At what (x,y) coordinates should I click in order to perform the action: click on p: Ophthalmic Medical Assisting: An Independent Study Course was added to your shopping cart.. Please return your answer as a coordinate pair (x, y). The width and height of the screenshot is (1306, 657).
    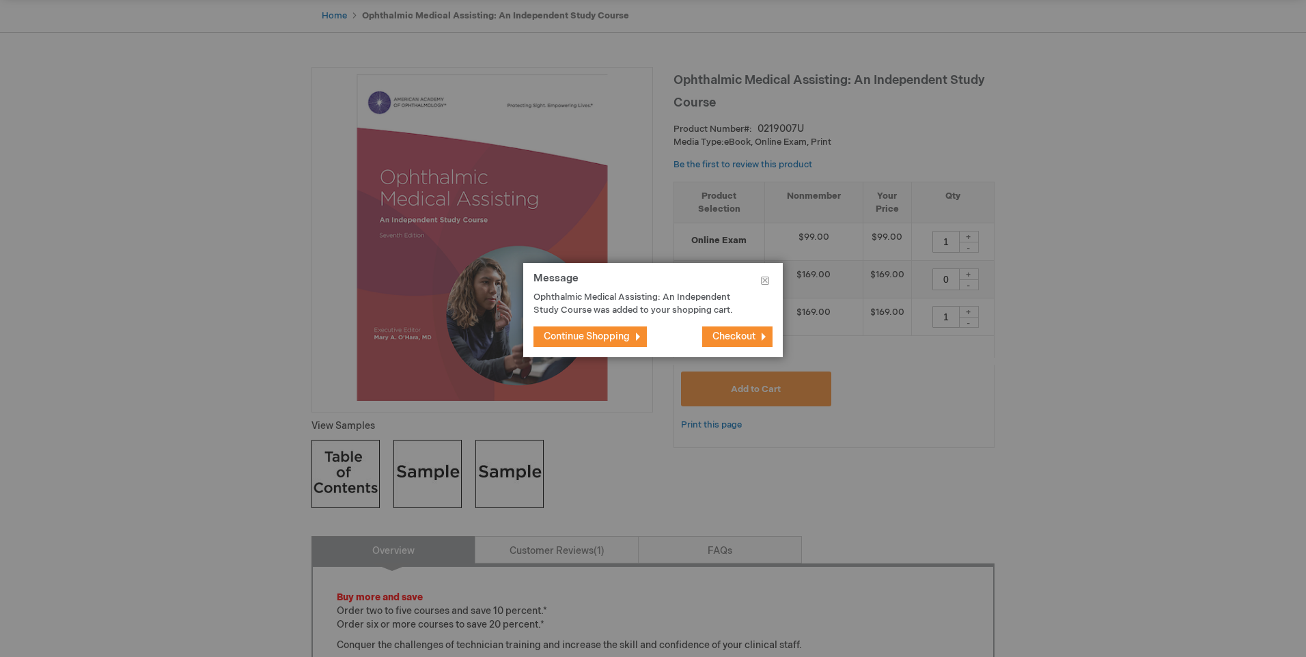
    Looking at the image, I should click on (643, 303).